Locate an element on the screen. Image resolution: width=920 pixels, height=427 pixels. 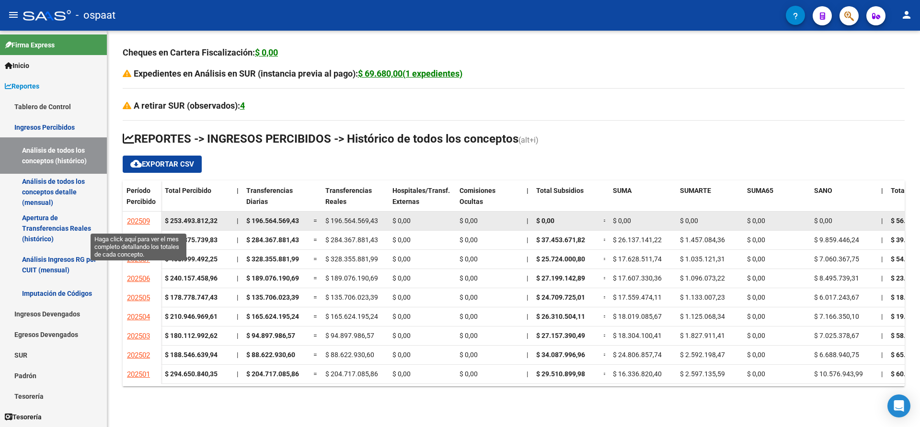
datatable-header-cell: Total Subsidios is located at coordinates (566, 201).